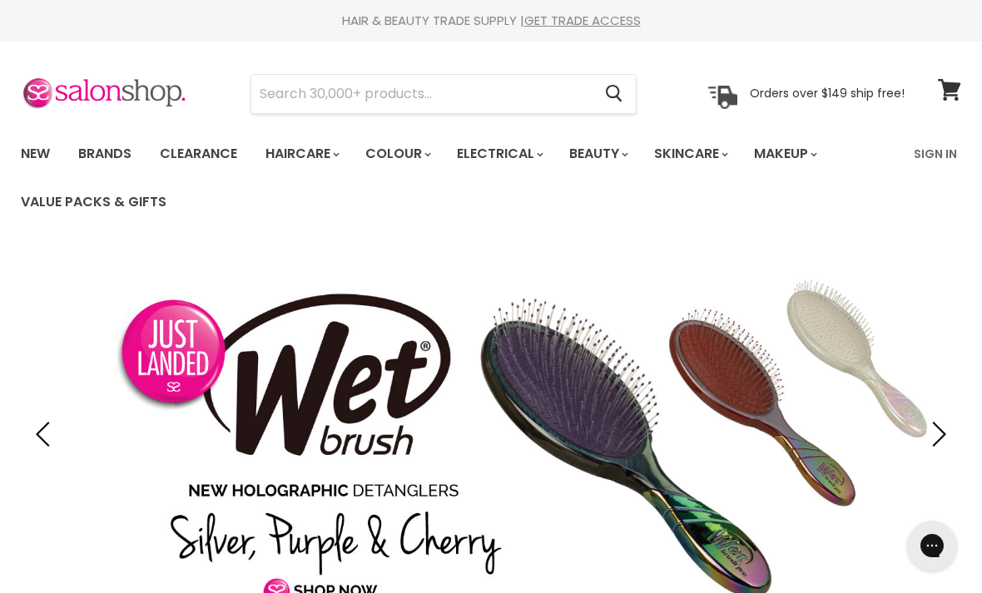  I want to click on a: Makeup, so click(784, 154).